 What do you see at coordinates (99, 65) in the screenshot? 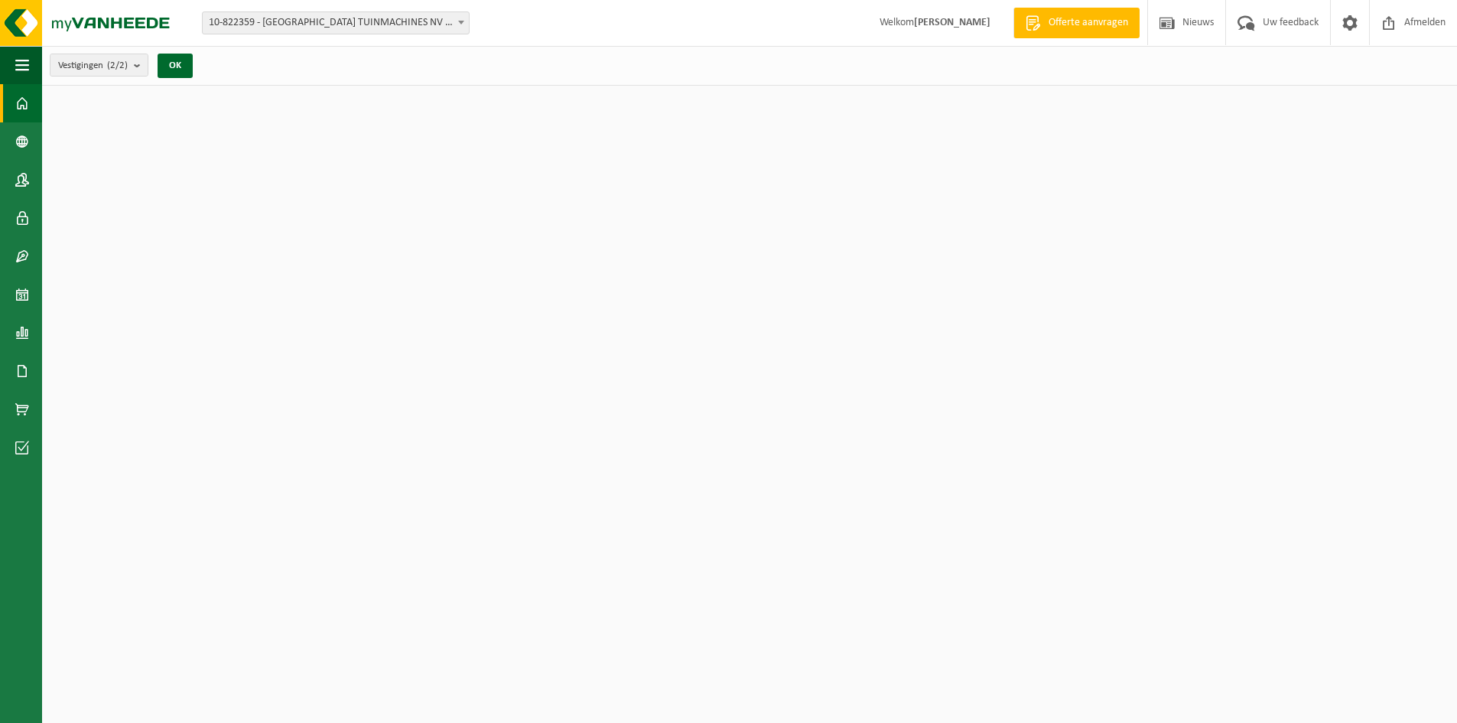
I see `button: Vestigingen(2/2)` at bounding box center [99, 65].